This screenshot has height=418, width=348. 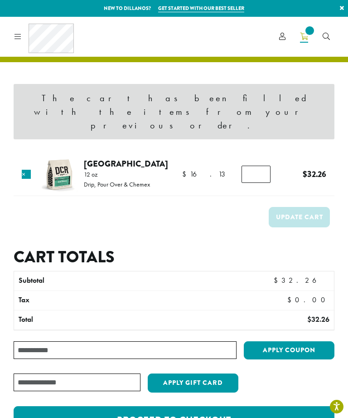 I want to click on a: Search, so click(x=327, y=36).